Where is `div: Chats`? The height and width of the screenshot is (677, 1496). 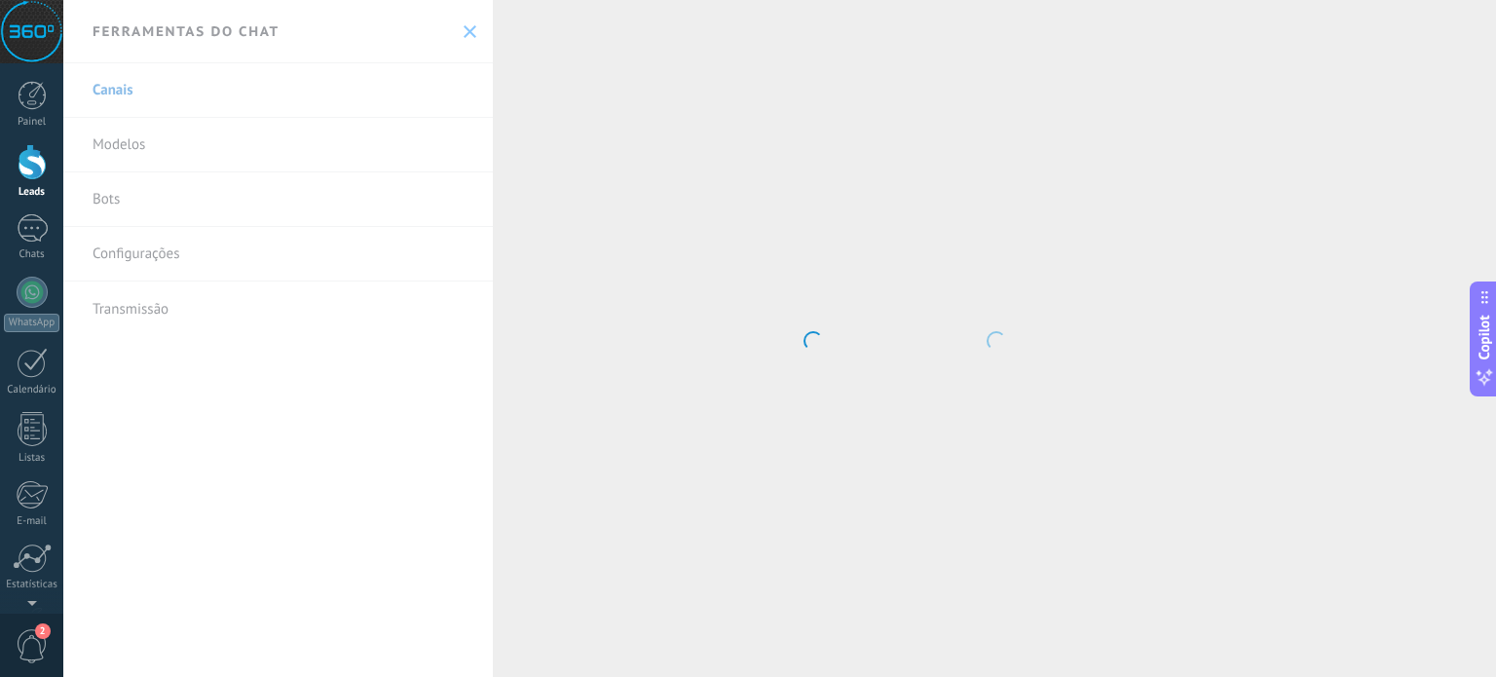 div: Chats is located at coordinates (32, 254).